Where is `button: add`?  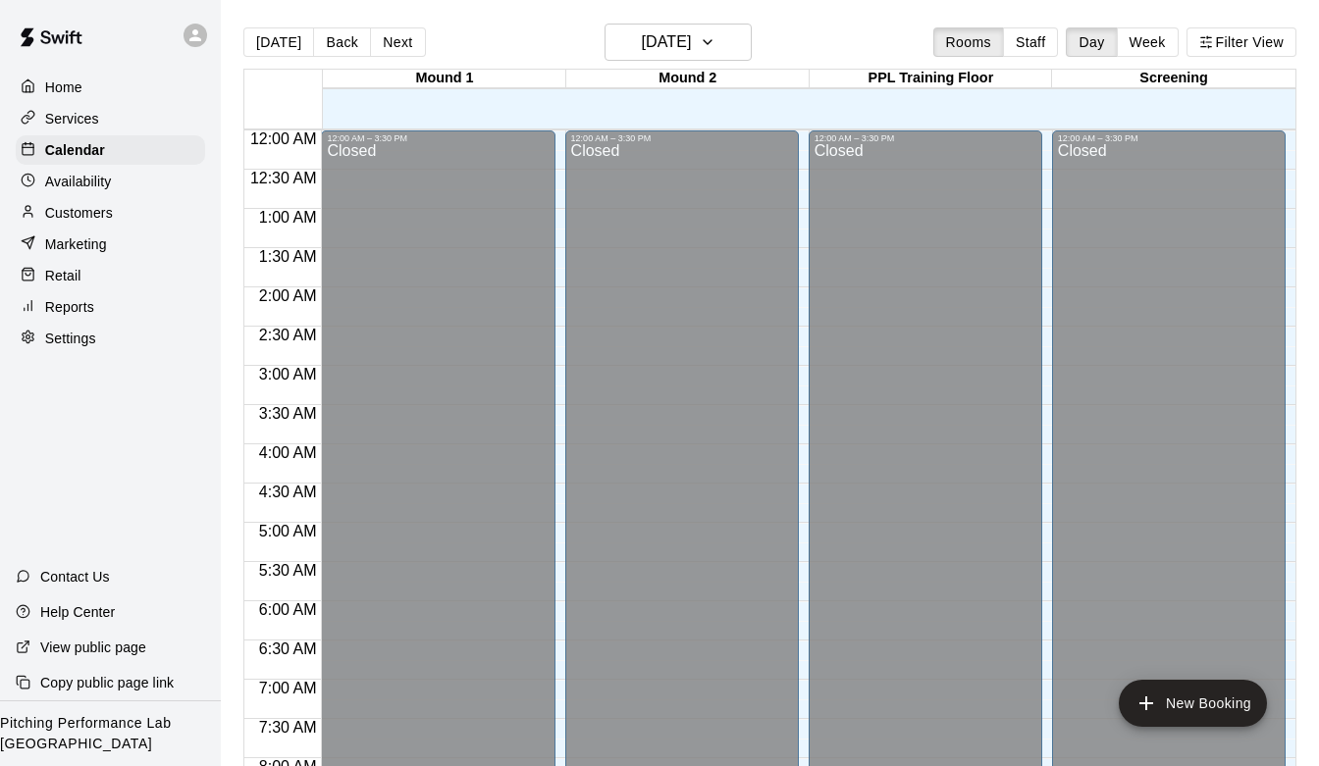 button: add is located at coordinates (1192, 704).